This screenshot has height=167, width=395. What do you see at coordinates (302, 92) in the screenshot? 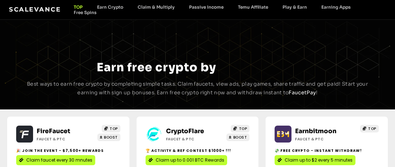
I see `a: FaucetPay` at bounding box center [302, 92].